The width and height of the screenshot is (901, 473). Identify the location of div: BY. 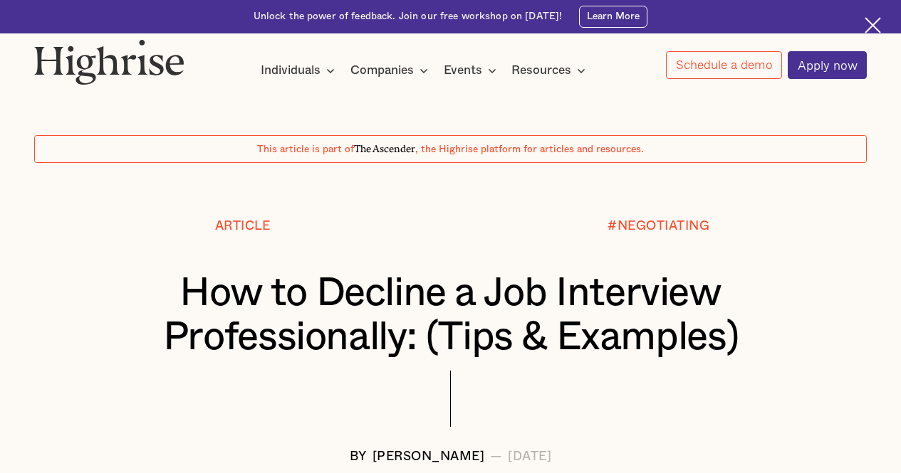
(358, 457).